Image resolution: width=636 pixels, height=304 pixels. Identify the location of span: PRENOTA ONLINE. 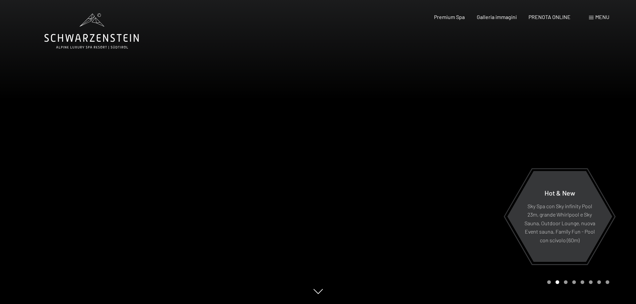
(549, 17).